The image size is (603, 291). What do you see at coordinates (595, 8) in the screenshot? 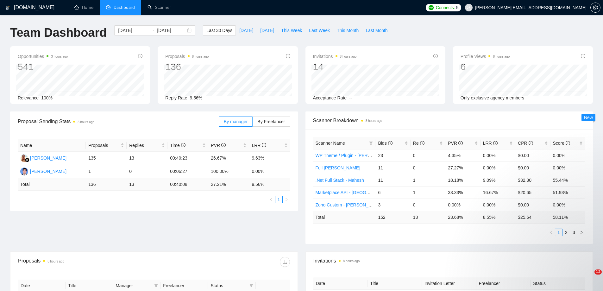
I see `a: setting` at bounding box center [595, 8].